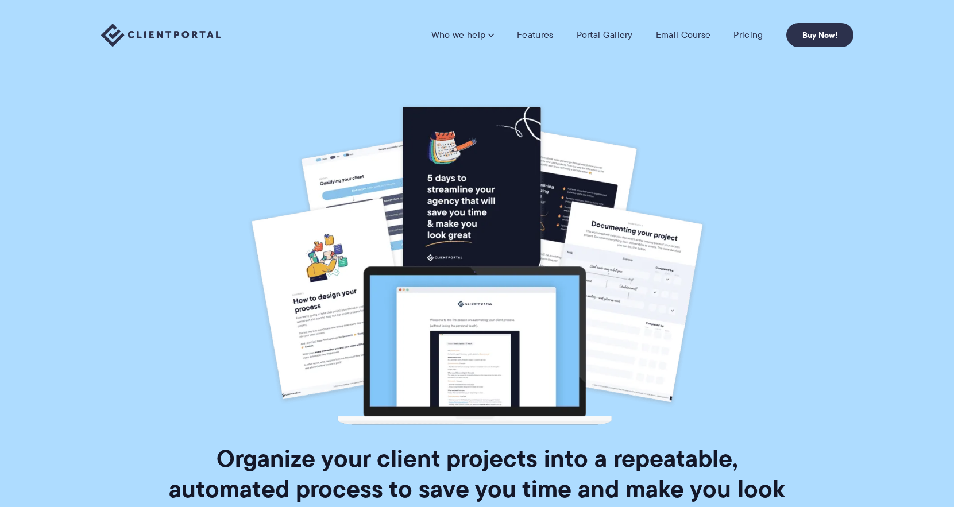 This screenshot has height=507, width=954. Describe the element at coordinates (462, 35) in the screenshot. I see `a: Who we help` at that location.